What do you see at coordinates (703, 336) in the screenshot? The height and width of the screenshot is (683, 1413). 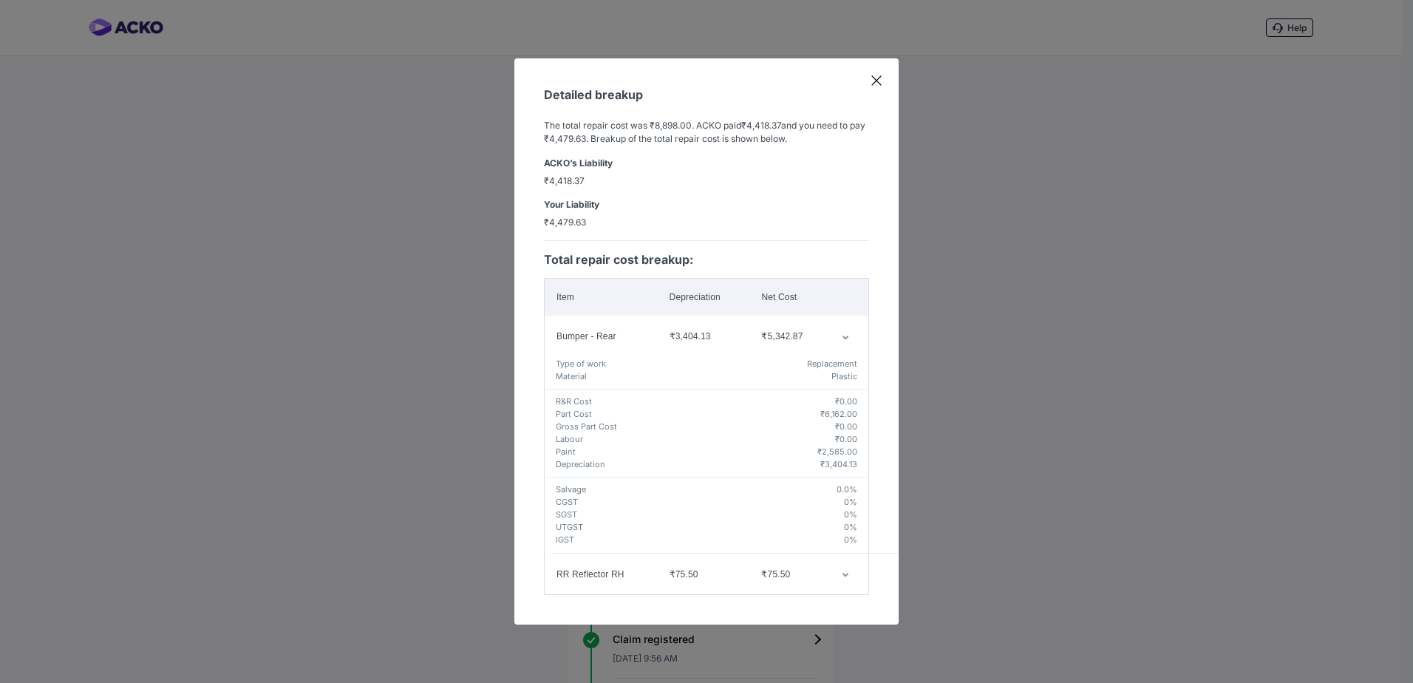 I see `div: ₹3,404.13` at bounding box center [703, 336].